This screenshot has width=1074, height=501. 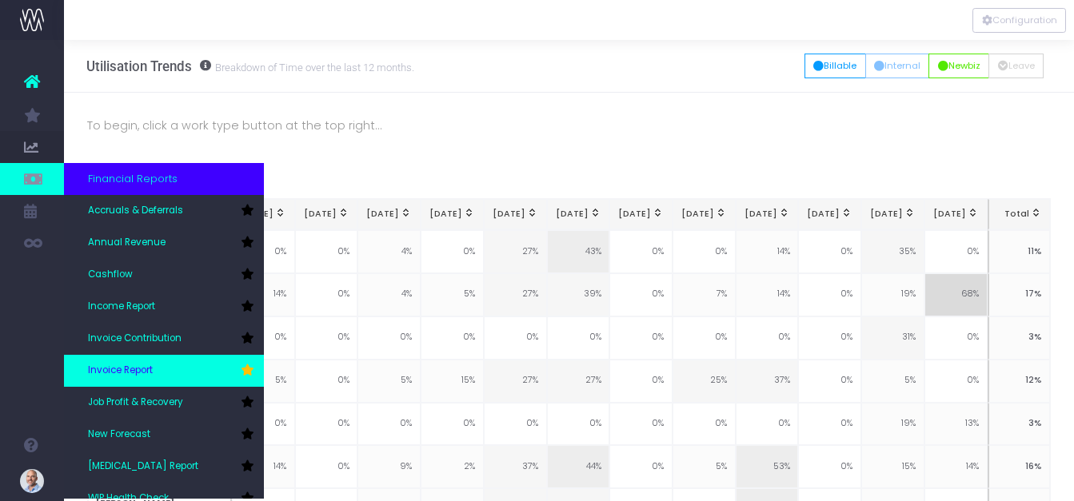 What do you see at coordinates (578, 214) in the screenshot?
I see `th: Jan 25: activate to sort column ascending` at bounding box center [578, 214].